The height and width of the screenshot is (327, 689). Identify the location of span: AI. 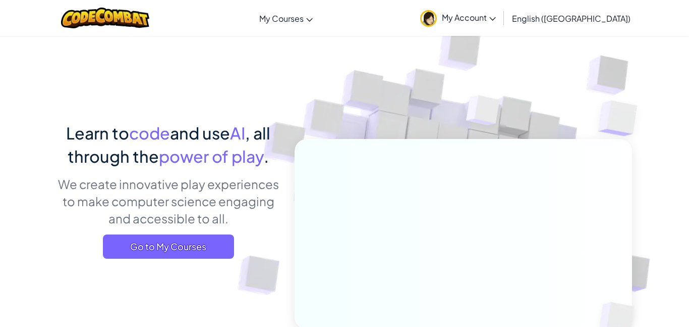
(238, 133).